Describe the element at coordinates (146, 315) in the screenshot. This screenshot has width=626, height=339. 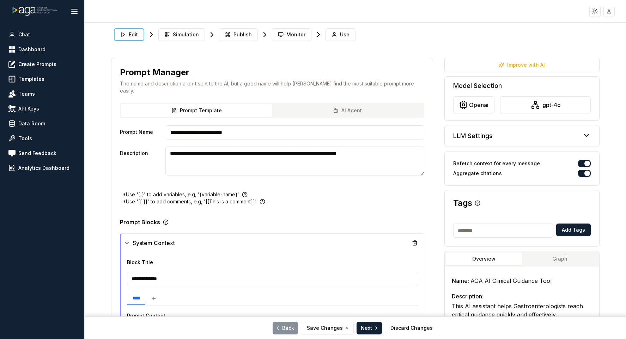
I see `label: Prompt Content` at that location.